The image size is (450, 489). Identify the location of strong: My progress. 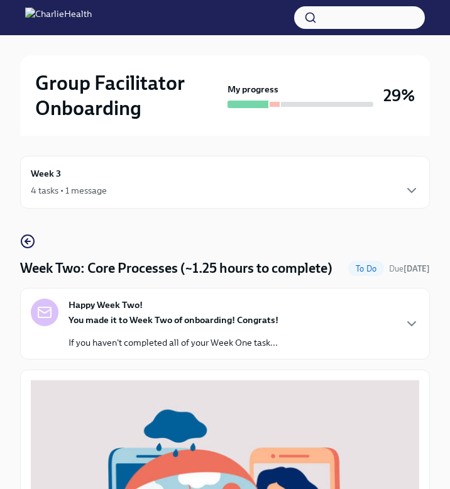
(253, 89).